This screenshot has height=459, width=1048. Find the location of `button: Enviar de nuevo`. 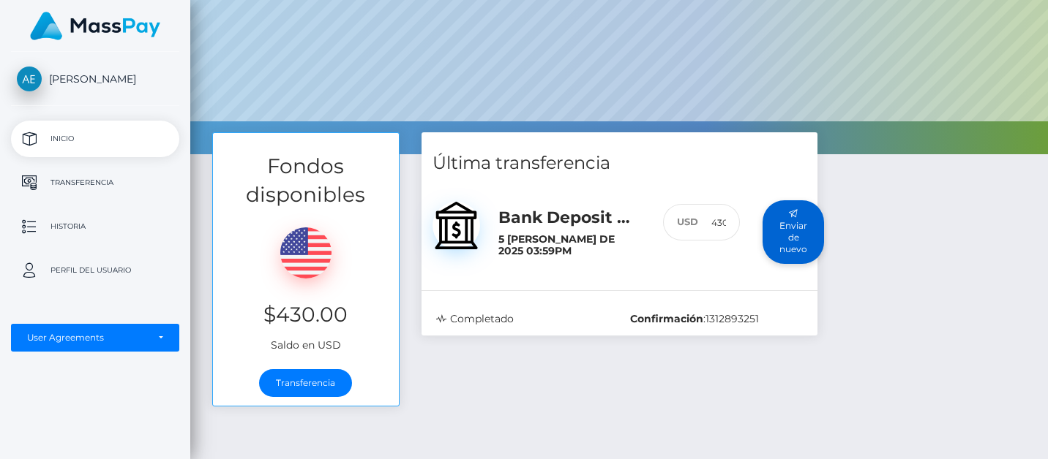

button: Enviar de nuevo is located at coordinates (793, 232).